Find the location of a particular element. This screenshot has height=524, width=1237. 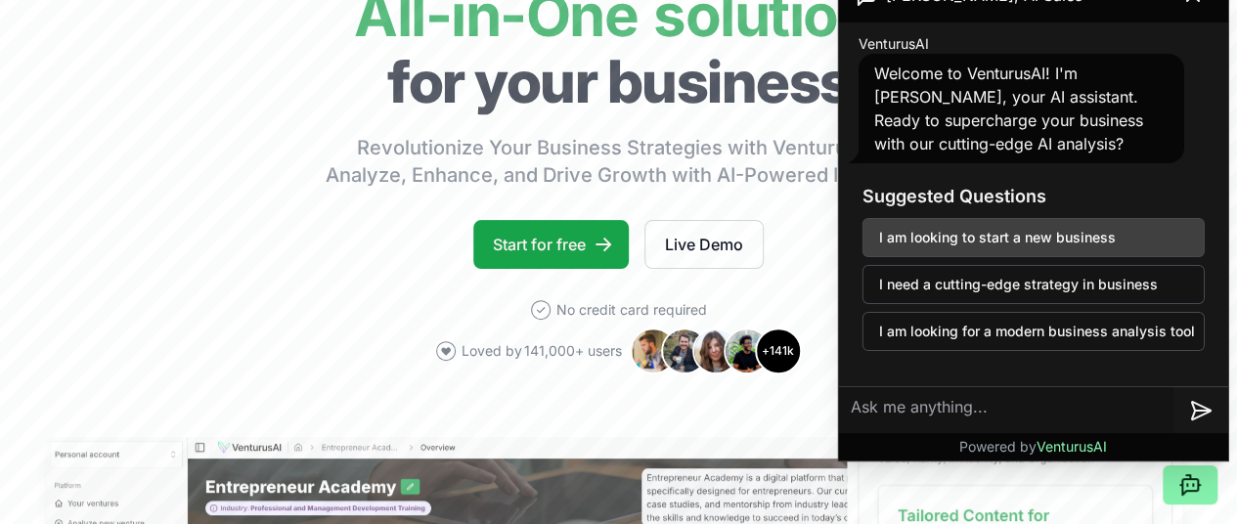

img: Avatar 4 is located at coordinates (747, 351).